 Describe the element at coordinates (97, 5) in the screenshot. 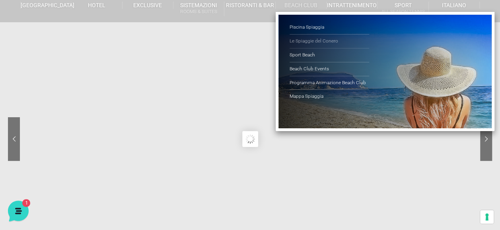

I see `a: Hotel` at that location.